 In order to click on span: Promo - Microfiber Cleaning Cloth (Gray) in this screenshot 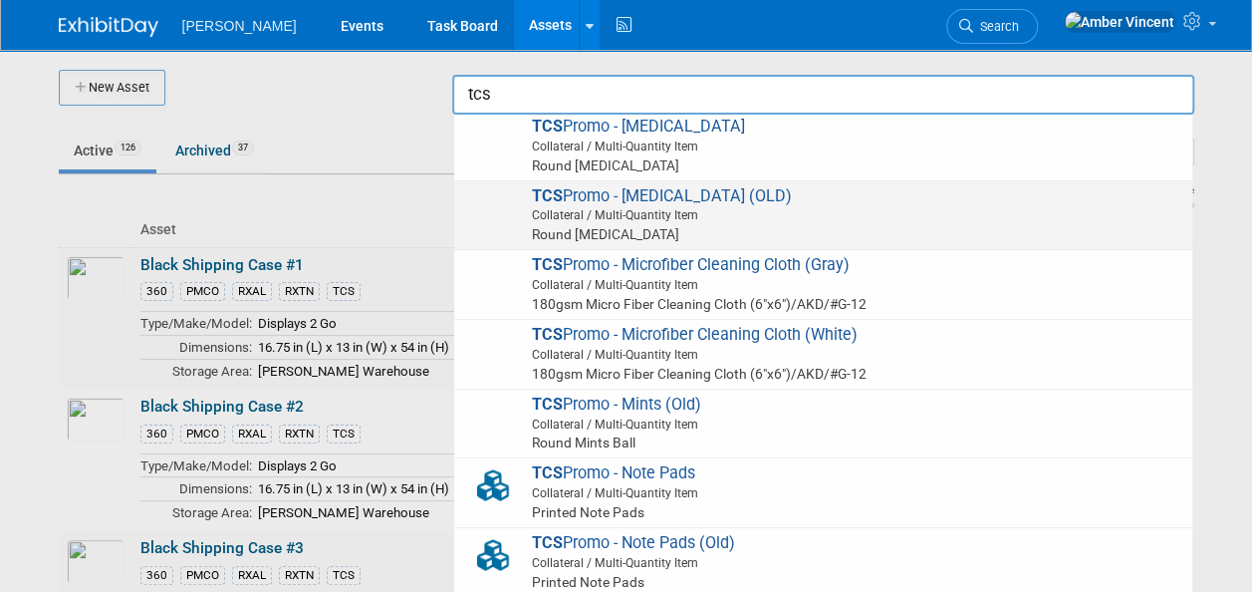, I will do `click(823, 284)`.